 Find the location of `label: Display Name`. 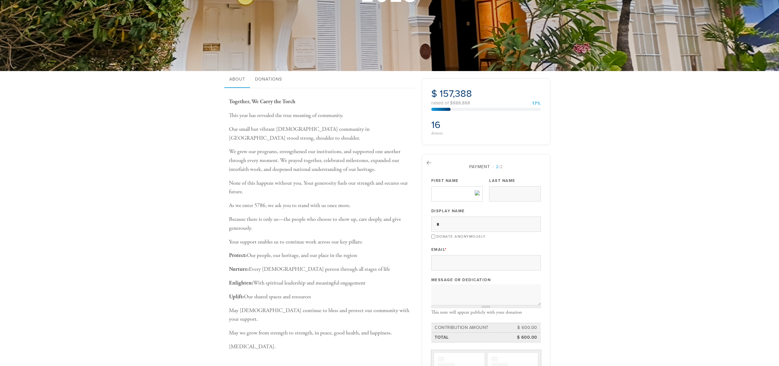

label: Display Name is located at coordinates (448, 211).